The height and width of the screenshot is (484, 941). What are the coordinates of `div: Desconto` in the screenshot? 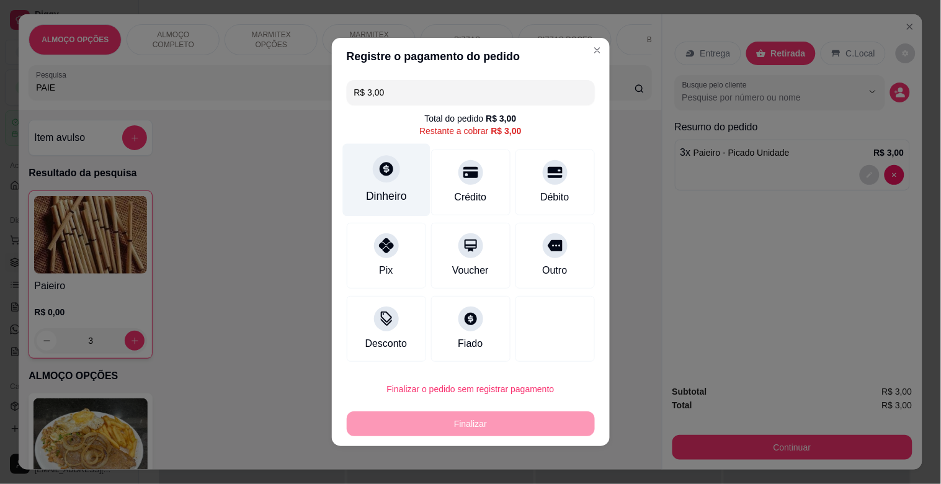 It's located at (386, 344).